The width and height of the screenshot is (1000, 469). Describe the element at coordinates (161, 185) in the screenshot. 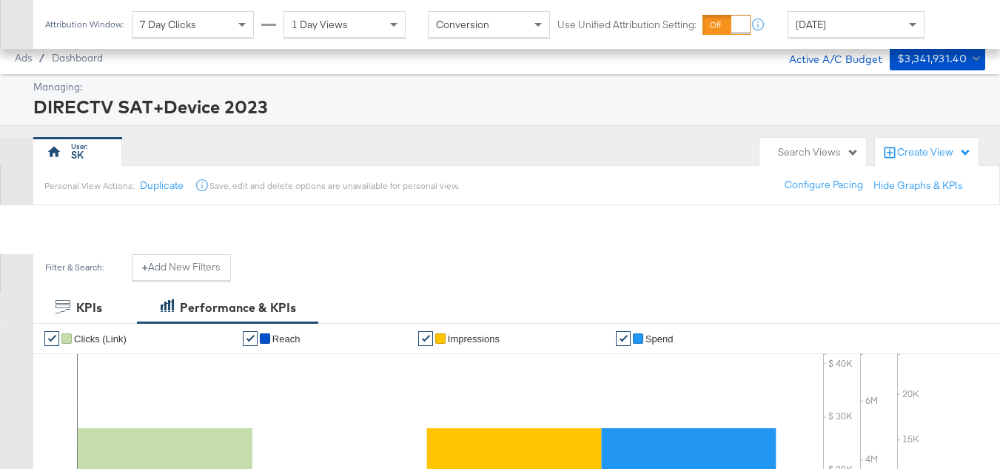

I see `button: Duplicate` at that location.